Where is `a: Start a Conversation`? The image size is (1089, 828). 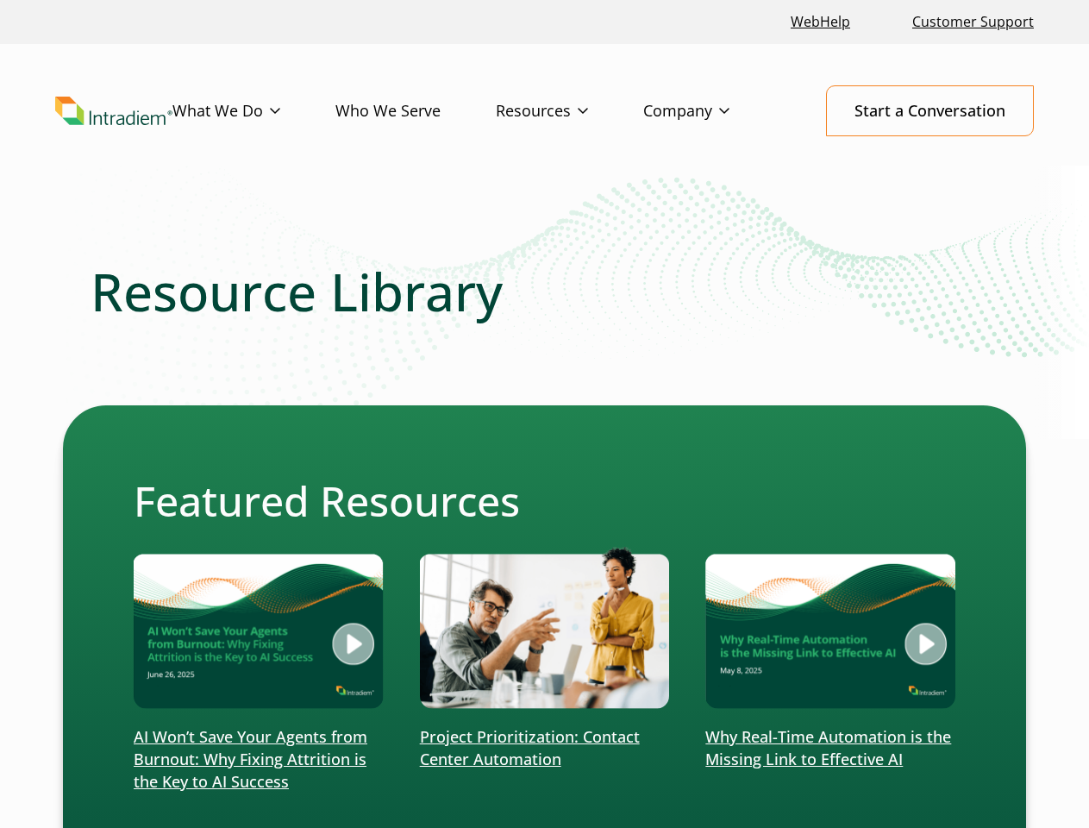
a: Start a Conversation is located at coordinates (929, 110).